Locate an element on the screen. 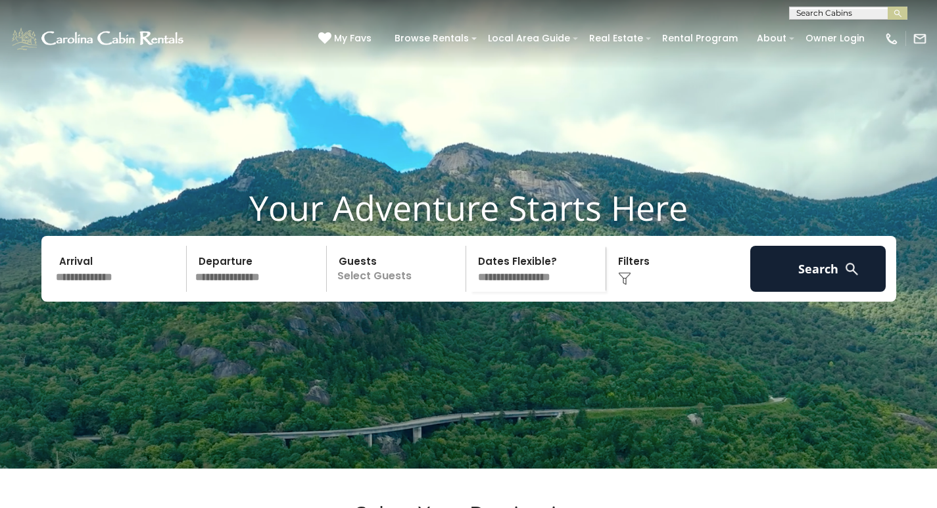 The height and width of the screenshot is (508, 937). a: Owner Login is located at coordinates (835, 38).